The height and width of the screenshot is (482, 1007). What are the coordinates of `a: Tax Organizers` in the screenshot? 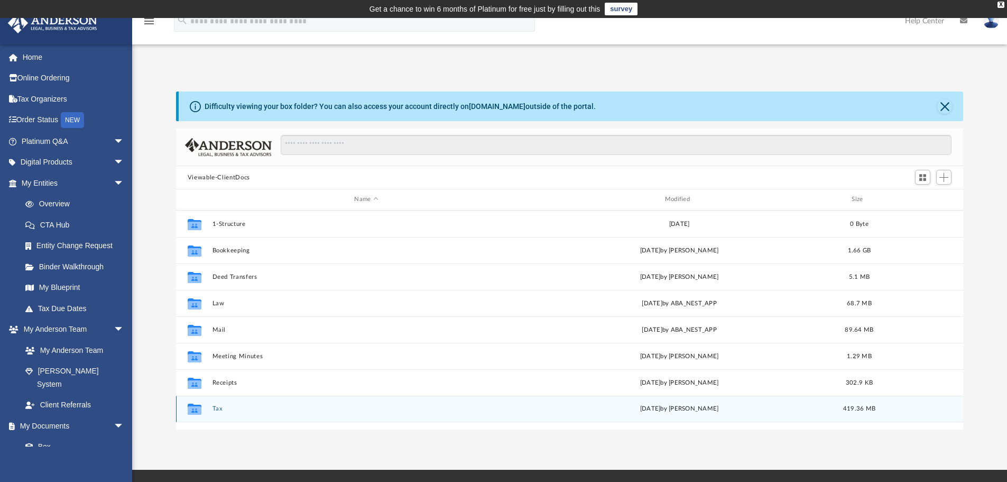 It's located at (73, 99).